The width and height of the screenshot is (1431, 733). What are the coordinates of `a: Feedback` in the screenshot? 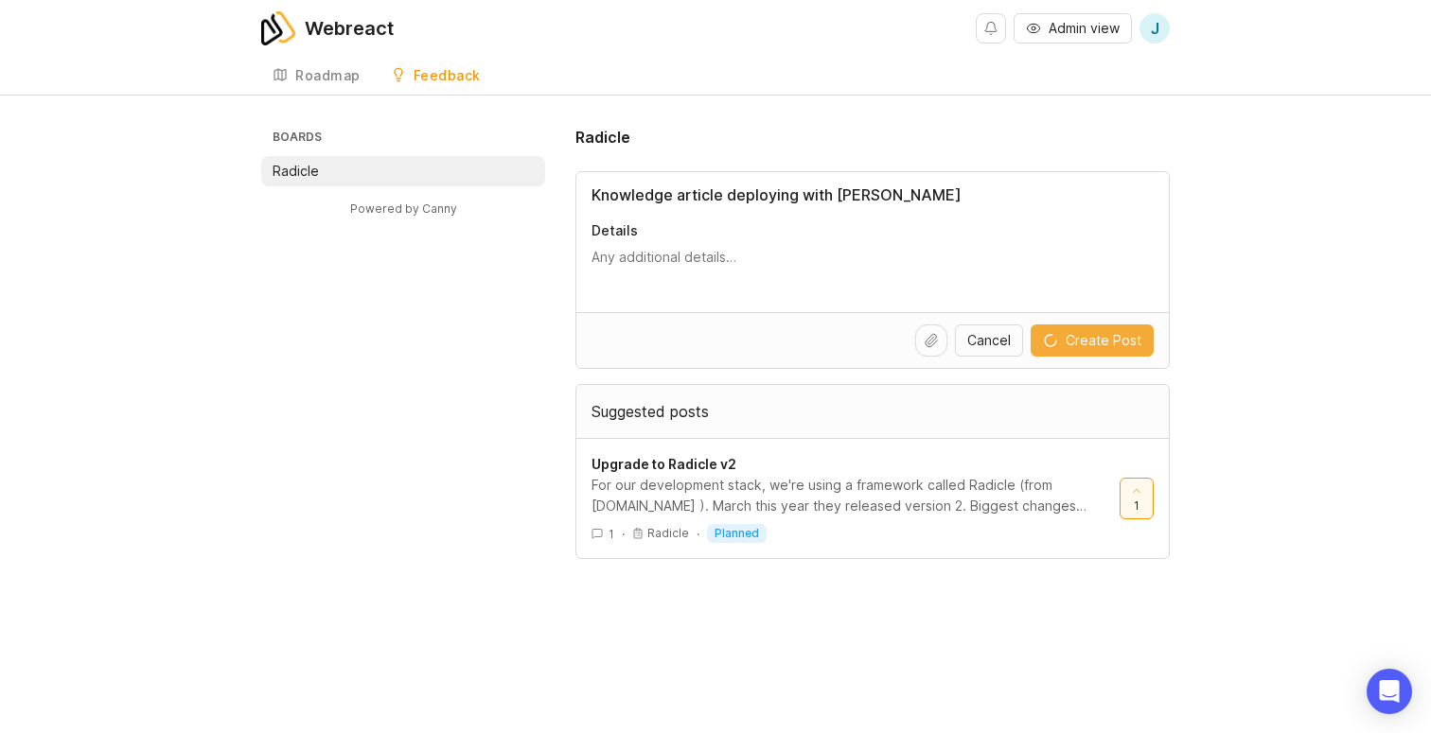 It's located at (435, 76).